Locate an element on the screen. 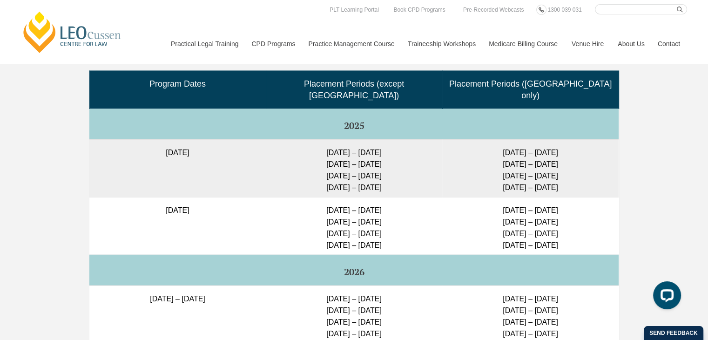 The width and height of the screenshot is (708, 340). a: Book CPD Programs is located at coordinates (419, 10).